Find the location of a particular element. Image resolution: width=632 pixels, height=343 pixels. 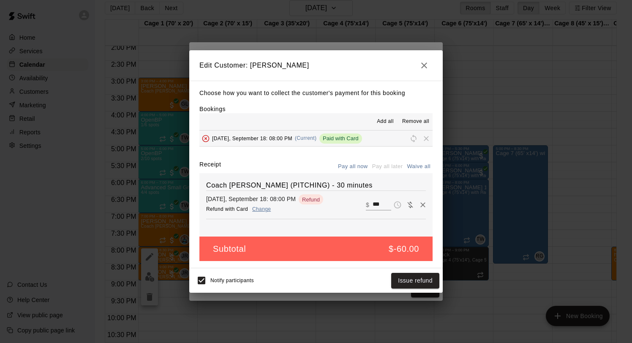

h5: Subtotal is located at coordinates (229, 249).